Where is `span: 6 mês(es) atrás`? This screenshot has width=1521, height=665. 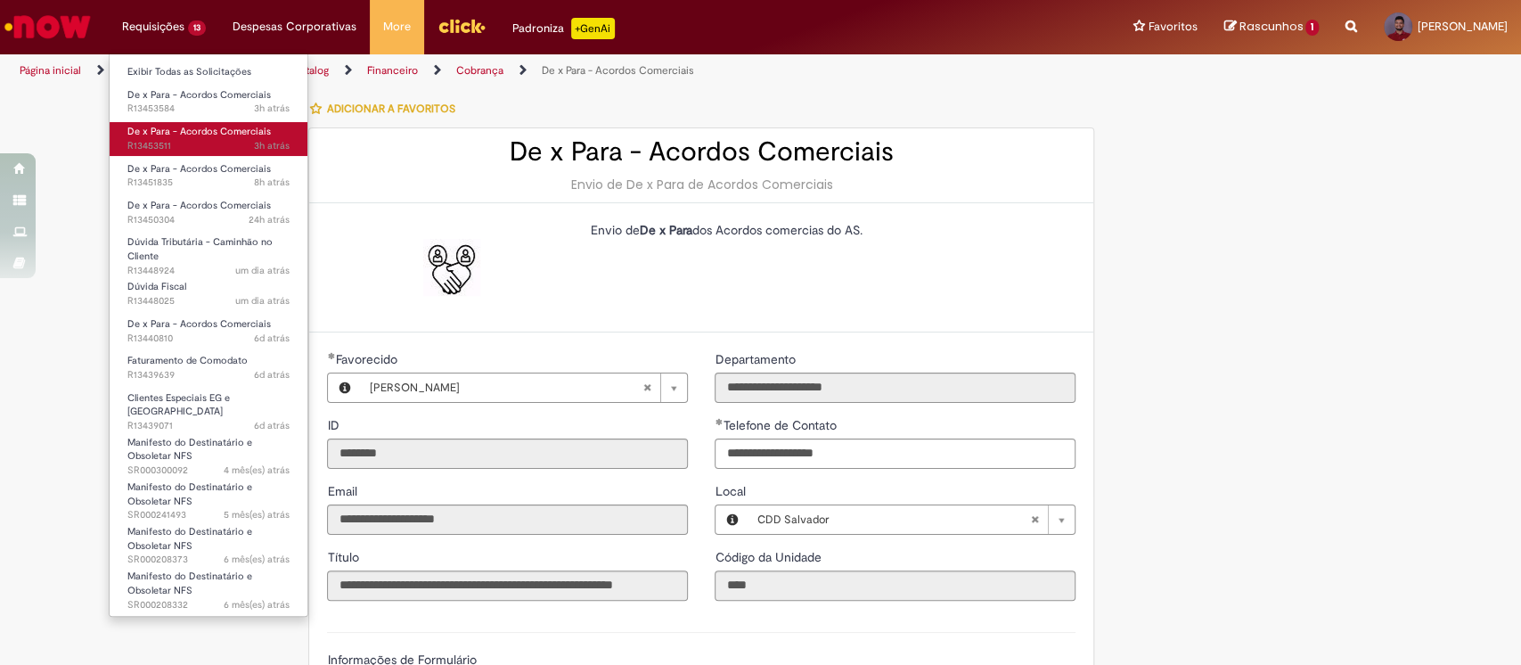
span: 6 mês(es) atrás is located at coordinates (257, 559).